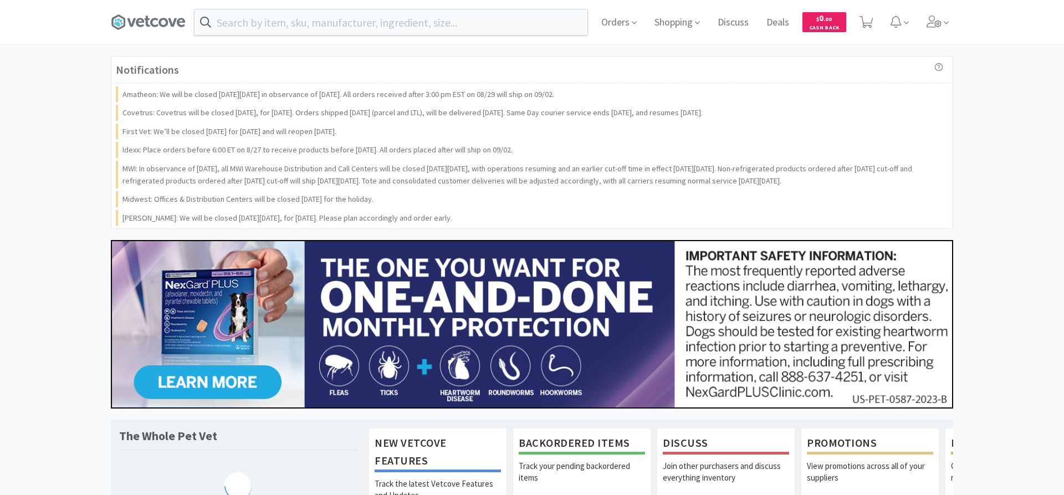 This screenshot has width=1064, height=495. I want to click on a: $0.00Cash Back, so click(824, 22).